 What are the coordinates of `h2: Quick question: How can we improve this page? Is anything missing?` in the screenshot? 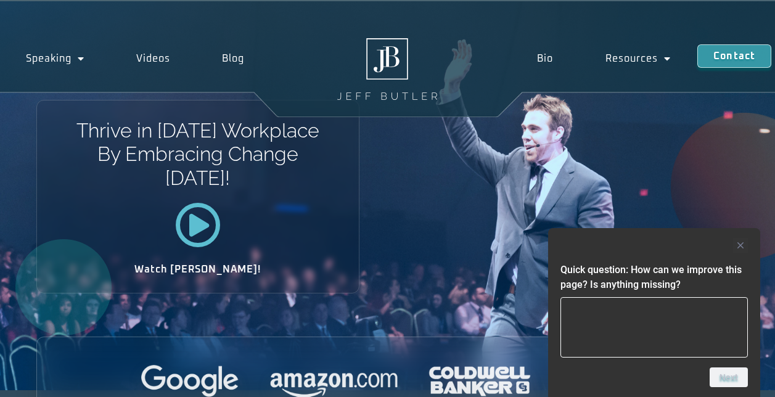 It's located at (654, 277).